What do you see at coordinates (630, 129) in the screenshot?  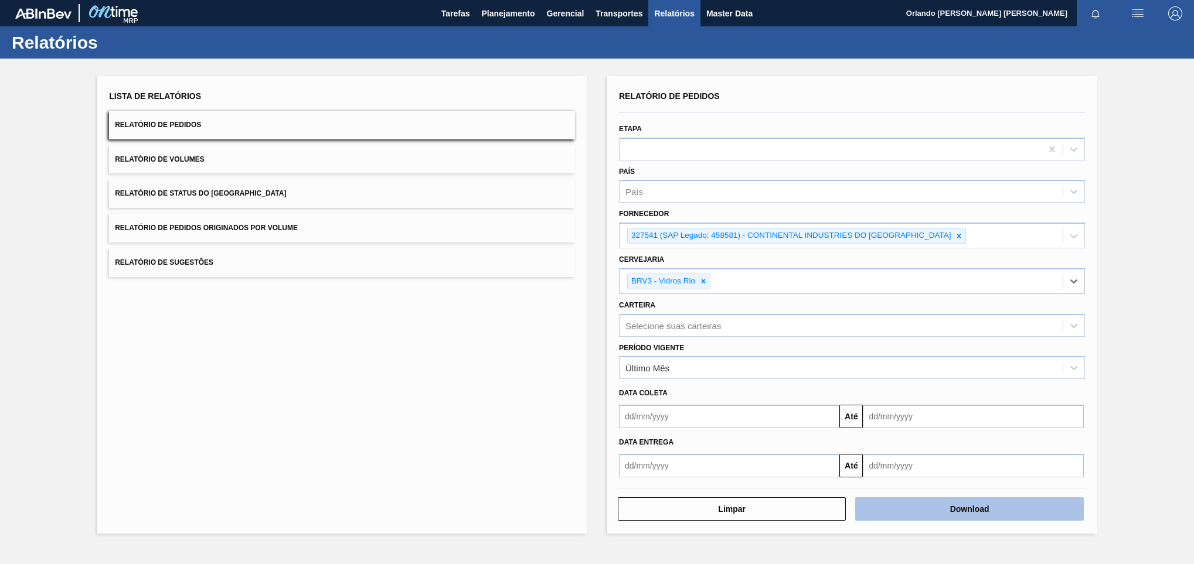 I see `label: Etapa` at bounding box center [630, 129].